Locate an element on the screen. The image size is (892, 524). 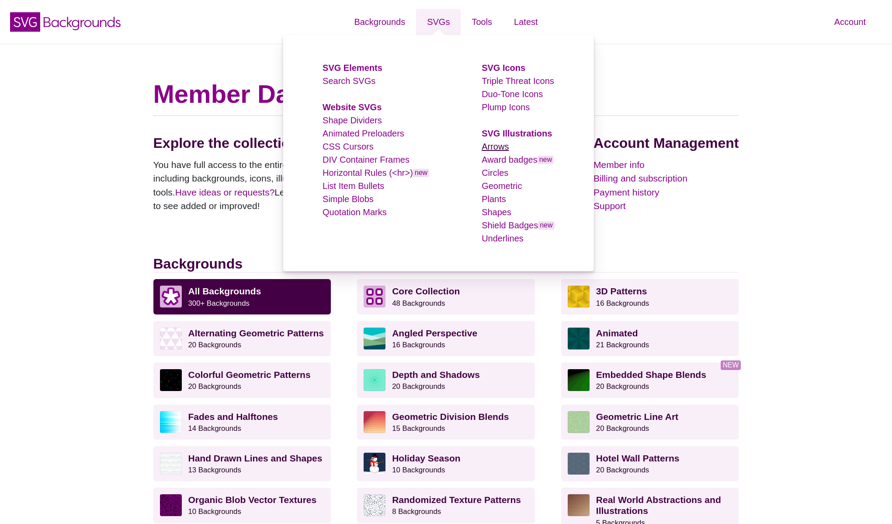
strong: SVG Illustrations is located at coordinates (517, 133).